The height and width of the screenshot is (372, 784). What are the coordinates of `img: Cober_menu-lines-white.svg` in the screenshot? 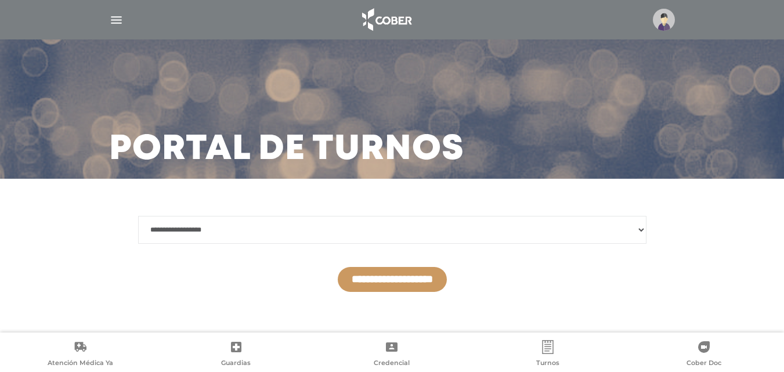 It's located at (116, 20).